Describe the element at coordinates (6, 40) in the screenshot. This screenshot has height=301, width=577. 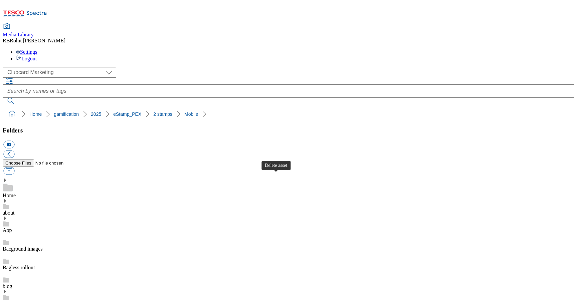
I see `span: RB` at that location.